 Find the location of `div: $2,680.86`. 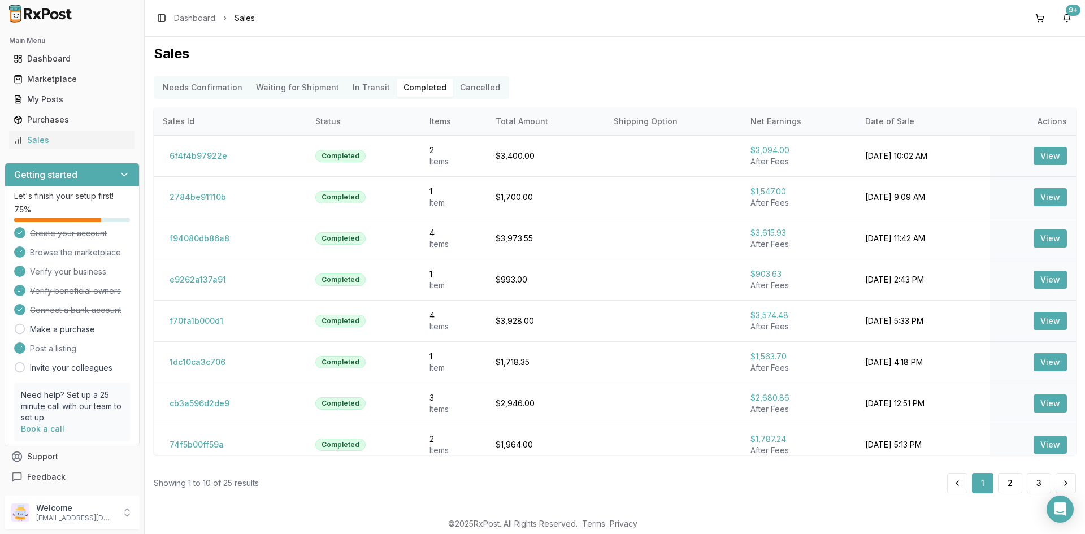

div: $2,680.86 is located at coordinates (799, 398).